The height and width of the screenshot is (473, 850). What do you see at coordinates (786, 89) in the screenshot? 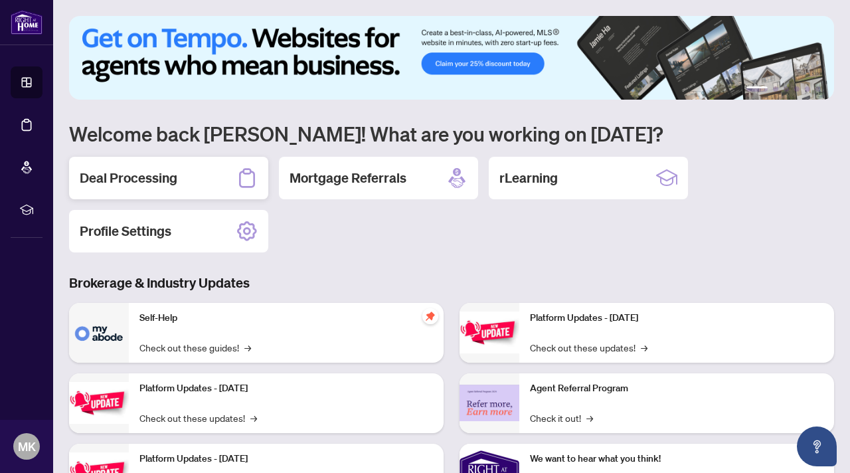
I see `button: 3` at bounding box center [786, 89].